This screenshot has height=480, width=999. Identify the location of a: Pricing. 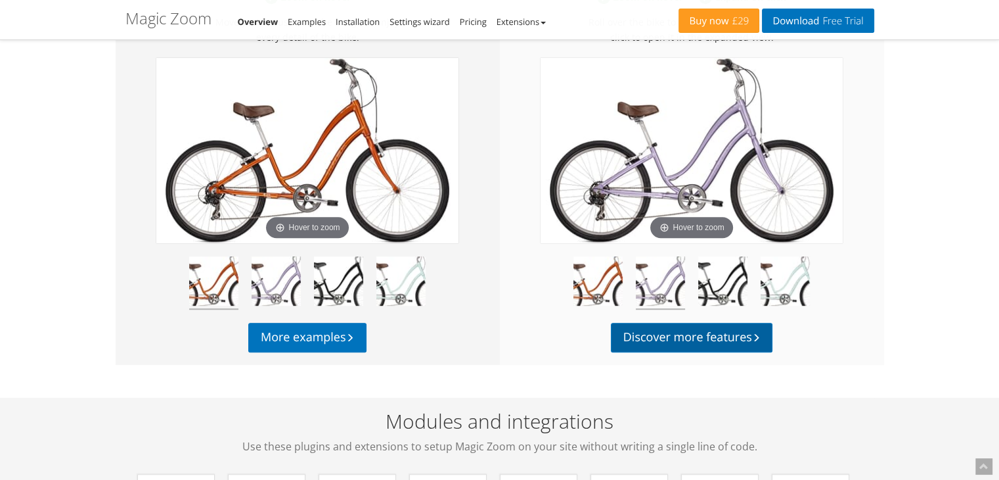
(473, 22).